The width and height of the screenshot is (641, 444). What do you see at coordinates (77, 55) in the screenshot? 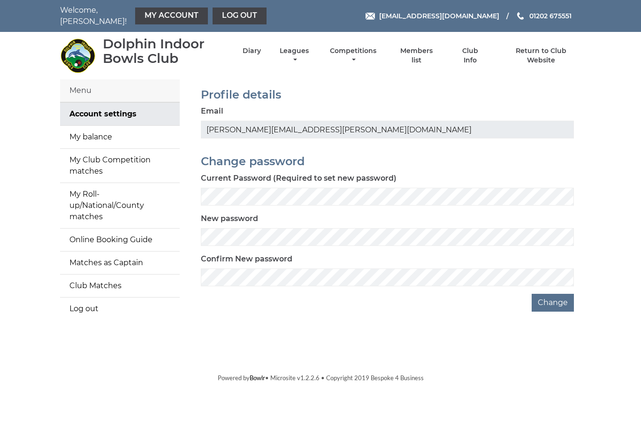
I see `img: Dolphin Indoor Bowls Club` at bounding box center [77, 55].